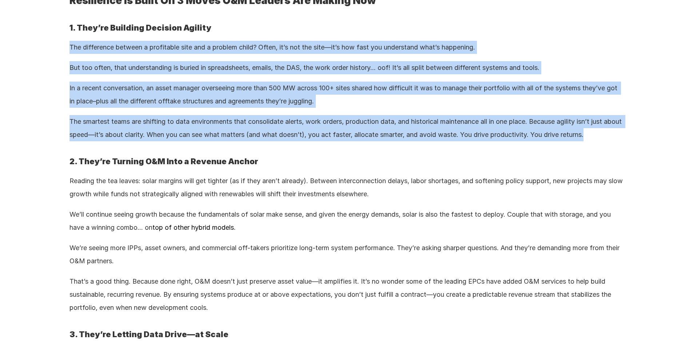  I want to click on p: The smartest teams are shifting to data environments that consolidate alerts, work orders, produc..., so click(347, 128).